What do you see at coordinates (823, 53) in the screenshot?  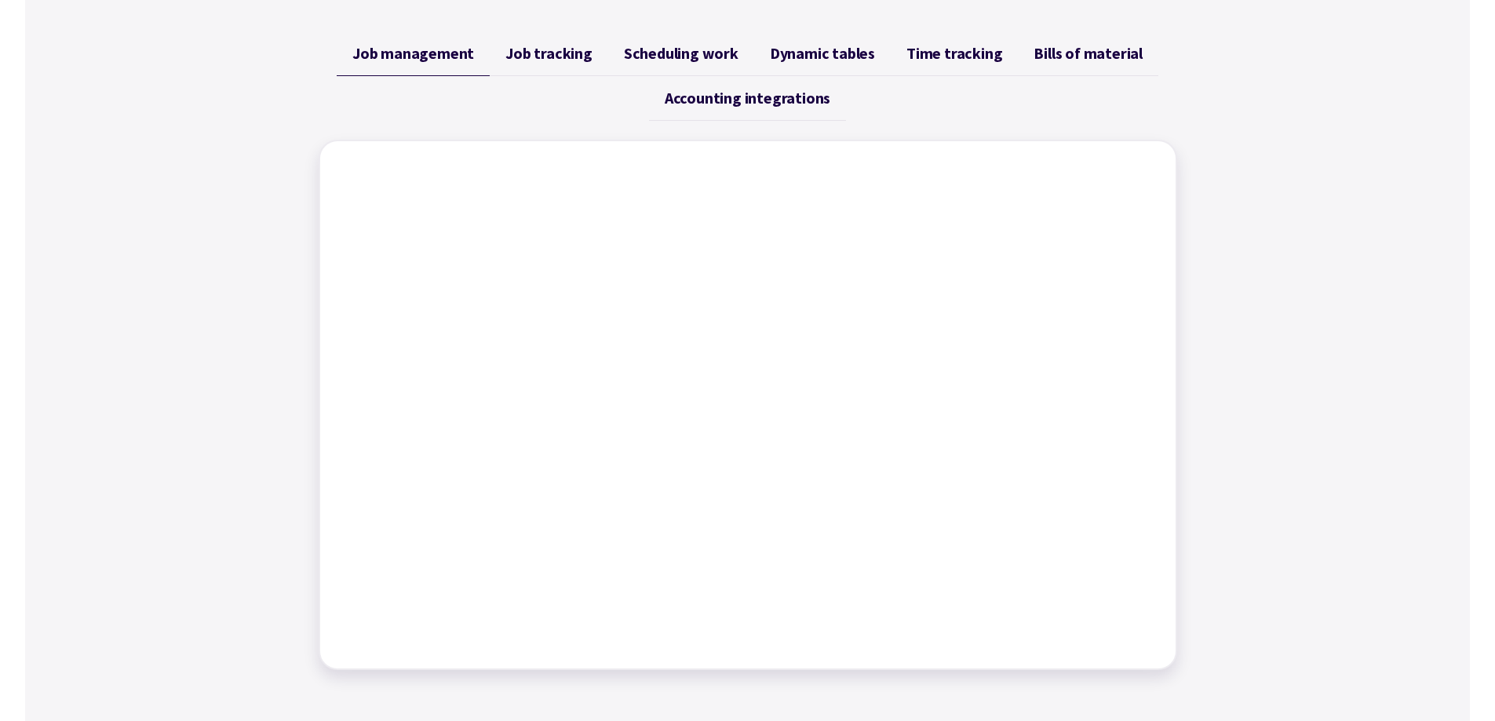 I see `span: Dynamic tables` at bounding box center [823, 53].